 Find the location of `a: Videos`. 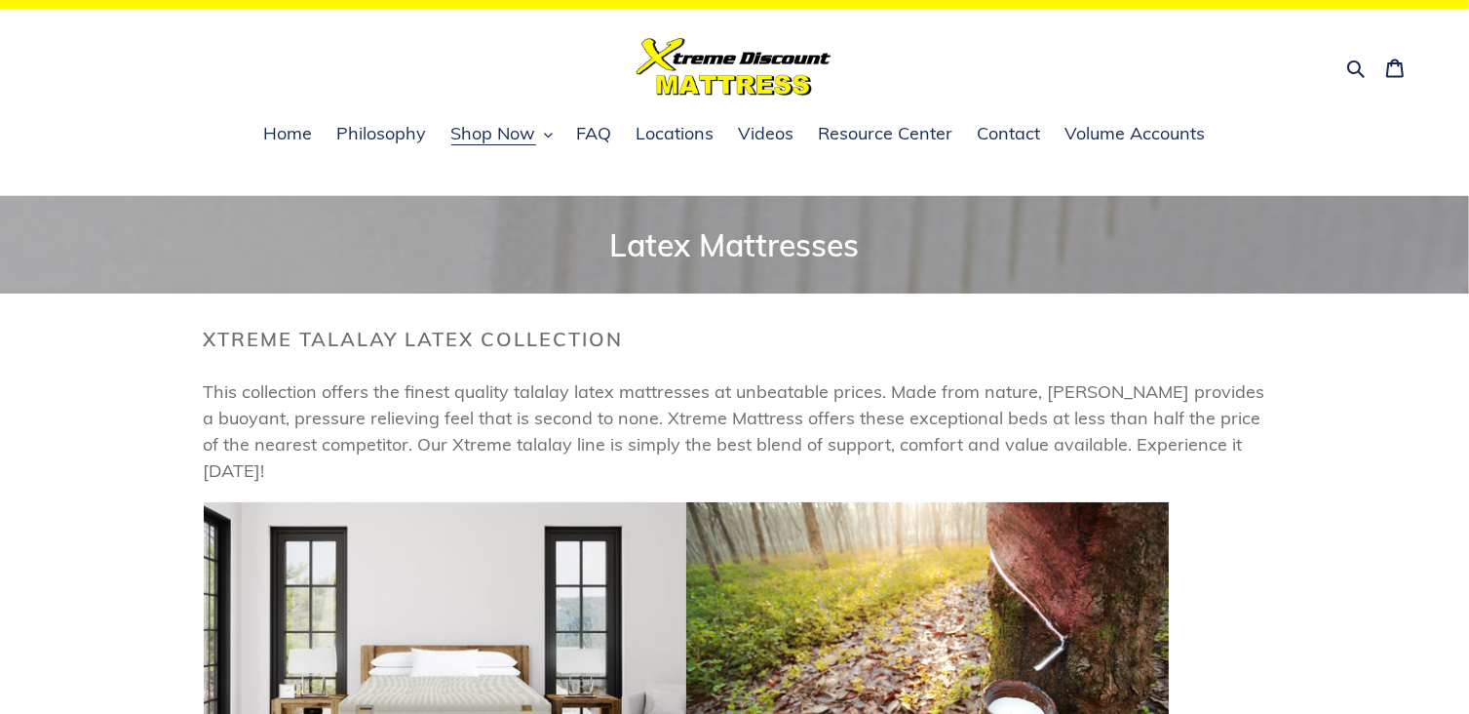

a: Videos is located at coordinates (766, 135).